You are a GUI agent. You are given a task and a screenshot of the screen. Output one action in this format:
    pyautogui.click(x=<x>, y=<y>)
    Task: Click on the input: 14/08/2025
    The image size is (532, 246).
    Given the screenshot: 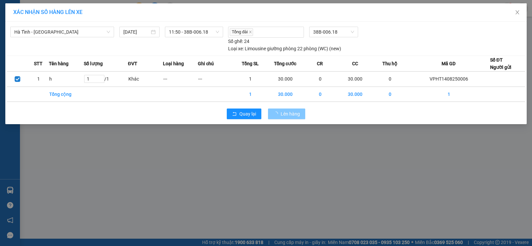 What is the action you would take?
    pyautogui.click(x=136, y=32)
    